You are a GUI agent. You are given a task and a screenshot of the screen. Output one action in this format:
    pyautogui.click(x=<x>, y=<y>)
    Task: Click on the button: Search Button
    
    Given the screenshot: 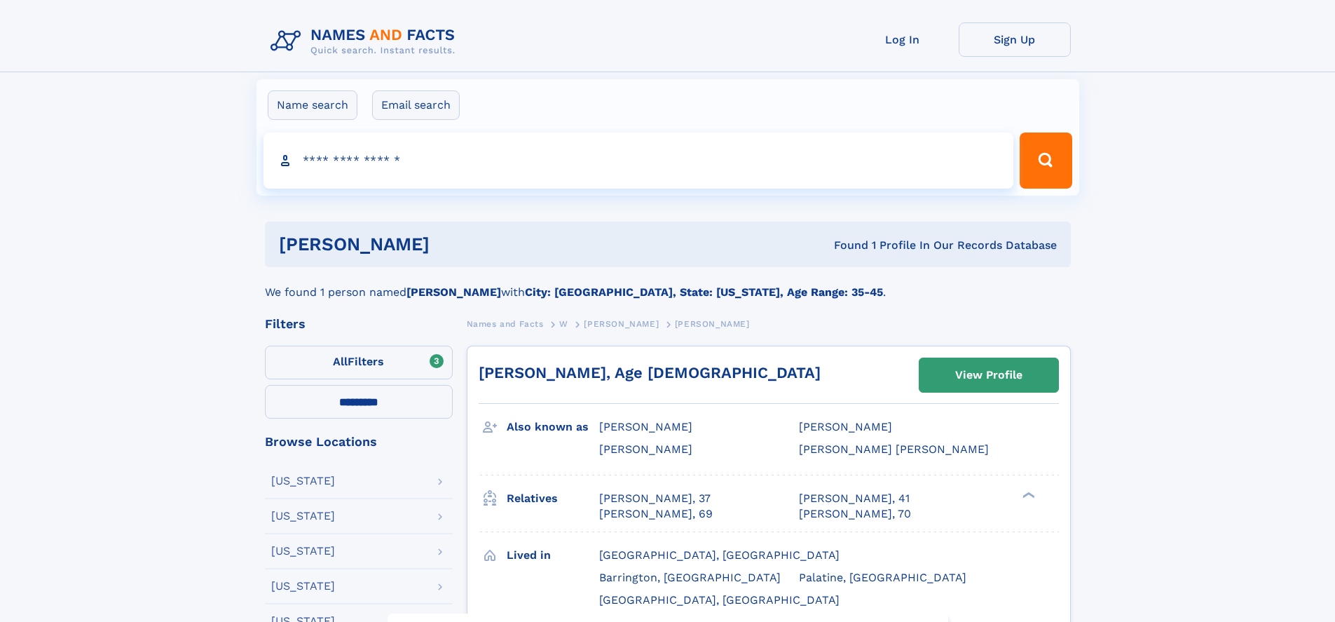 What is the action you would take?
    pyautogui.click(x=1046, y=161)
    